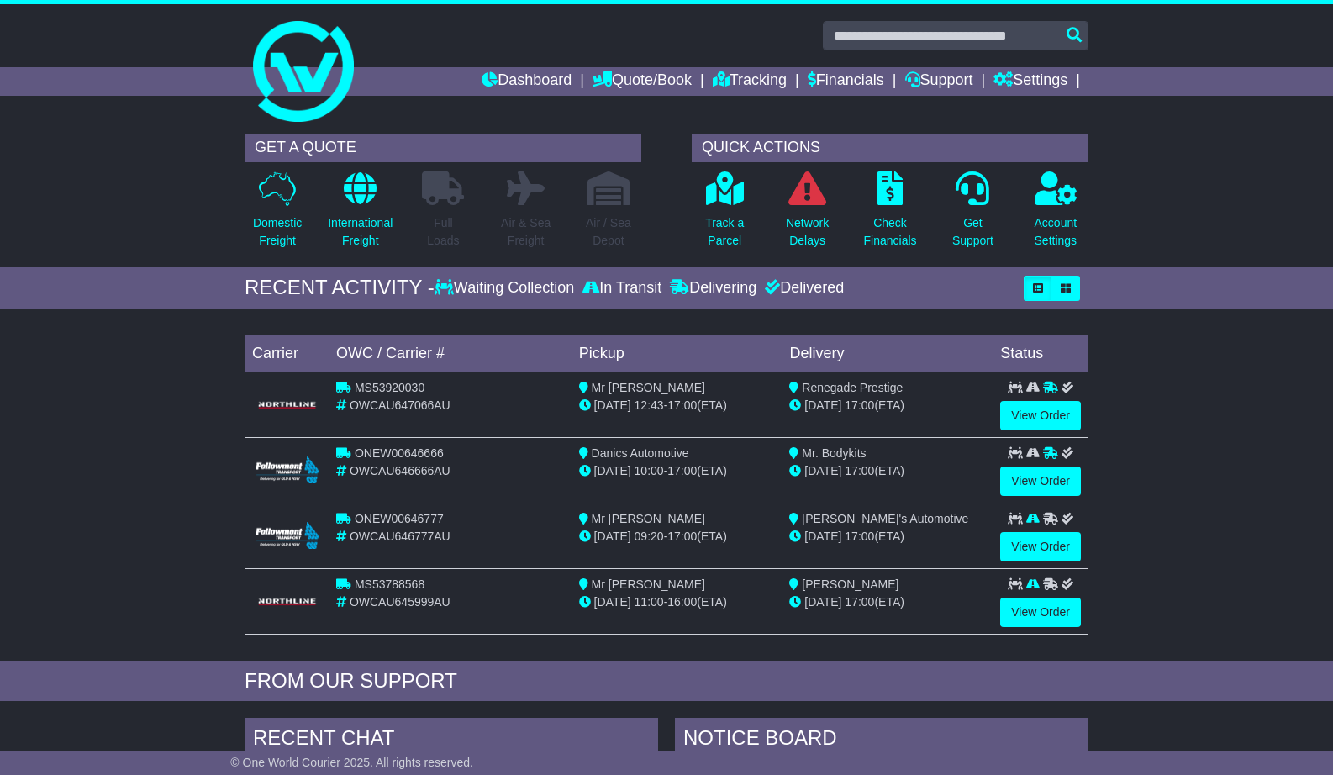 The width and height of the screenshot is (1333, 775). I want to click on span: MS53788568, so click(389, 584).